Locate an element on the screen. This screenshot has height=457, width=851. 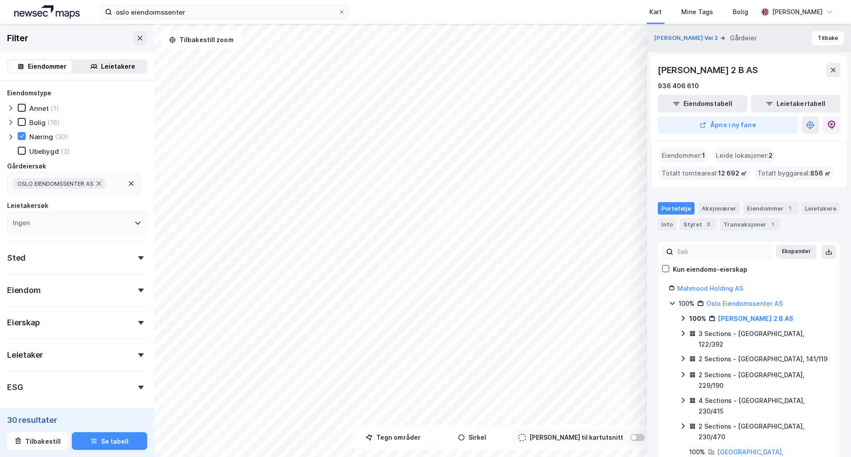
div: Eiendom is located at coordinates (24, 290).